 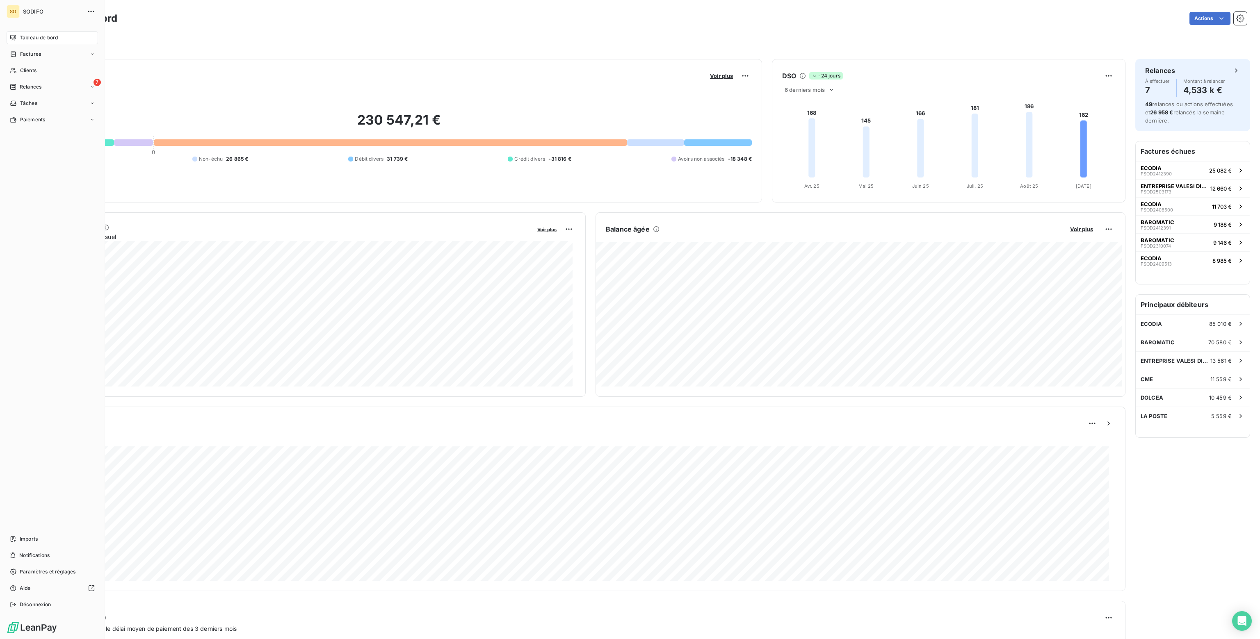 What do you see at coordinates (1221, 379) in the screenshot?
I see `span: 11 559 €` at bounding box center [1221, 379].